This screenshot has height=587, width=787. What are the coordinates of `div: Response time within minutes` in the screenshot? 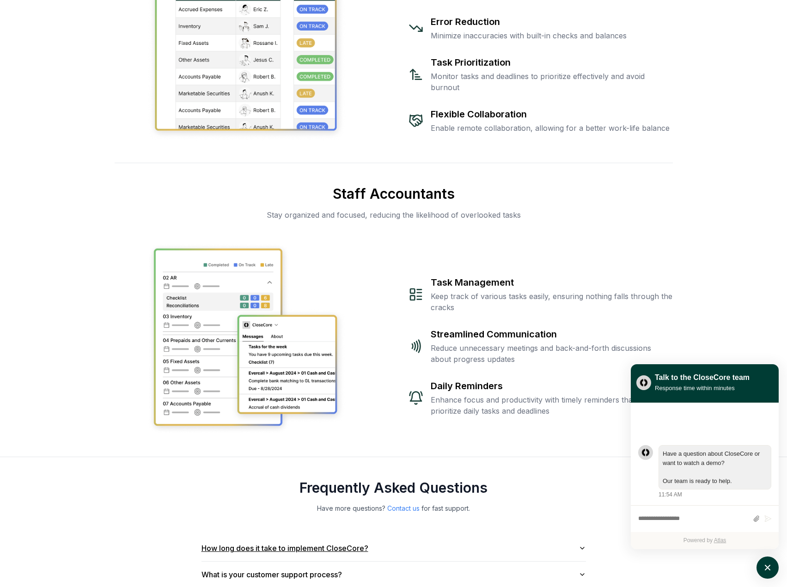 It's located at (702, 388).